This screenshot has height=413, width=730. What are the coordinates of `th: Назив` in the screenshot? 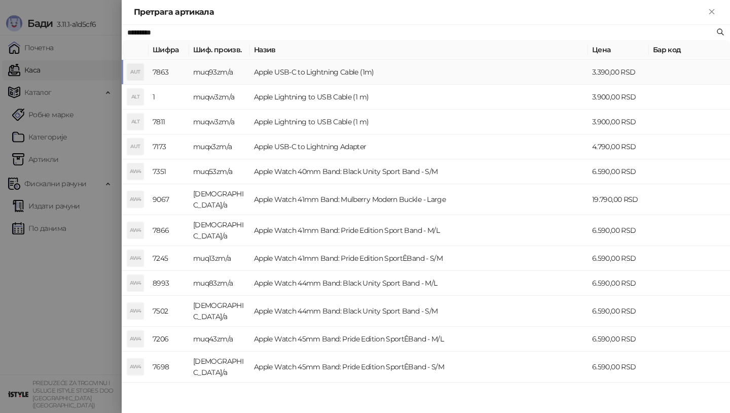 It's located at (419, 50).